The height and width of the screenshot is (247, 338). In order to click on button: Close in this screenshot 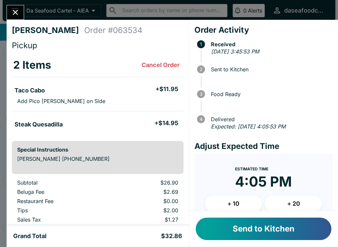, I will do `click(15, 12)`.